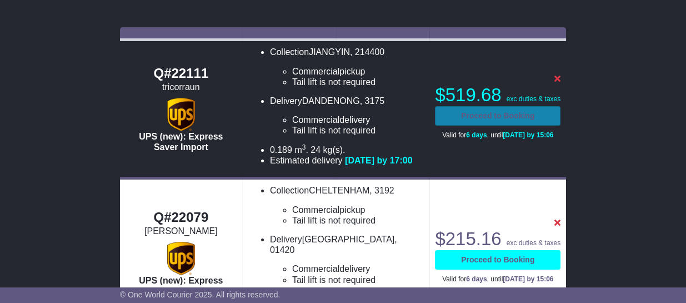 Image resolution: width=686 pixels, height=303 pixels. Describe the element at coordinates (181, 115) in the screenshot. I see `img: UPS (new): Express Saver Import` at that location.